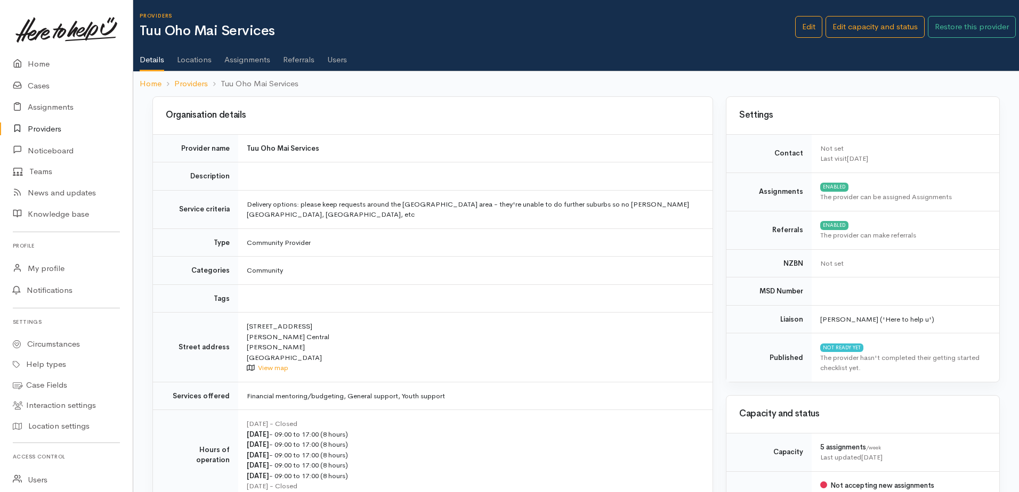 This screenshot has width=1019, height=492. Describe the element at coordinates (769, 192) in the screenshot. I see `td: Assignments` at that location.